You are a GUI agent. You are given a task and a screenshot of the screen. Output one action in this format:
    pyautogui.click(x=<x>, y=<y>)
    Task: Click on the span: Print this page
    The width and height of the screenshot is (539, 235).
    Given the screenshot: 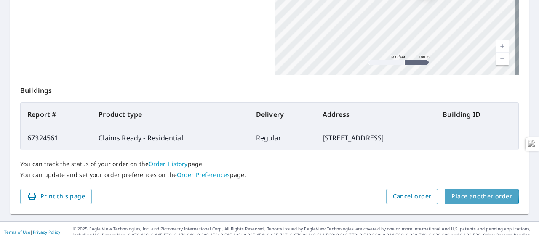 What is the action you would take?
    pyautogui.click(x=56, y=197)
    